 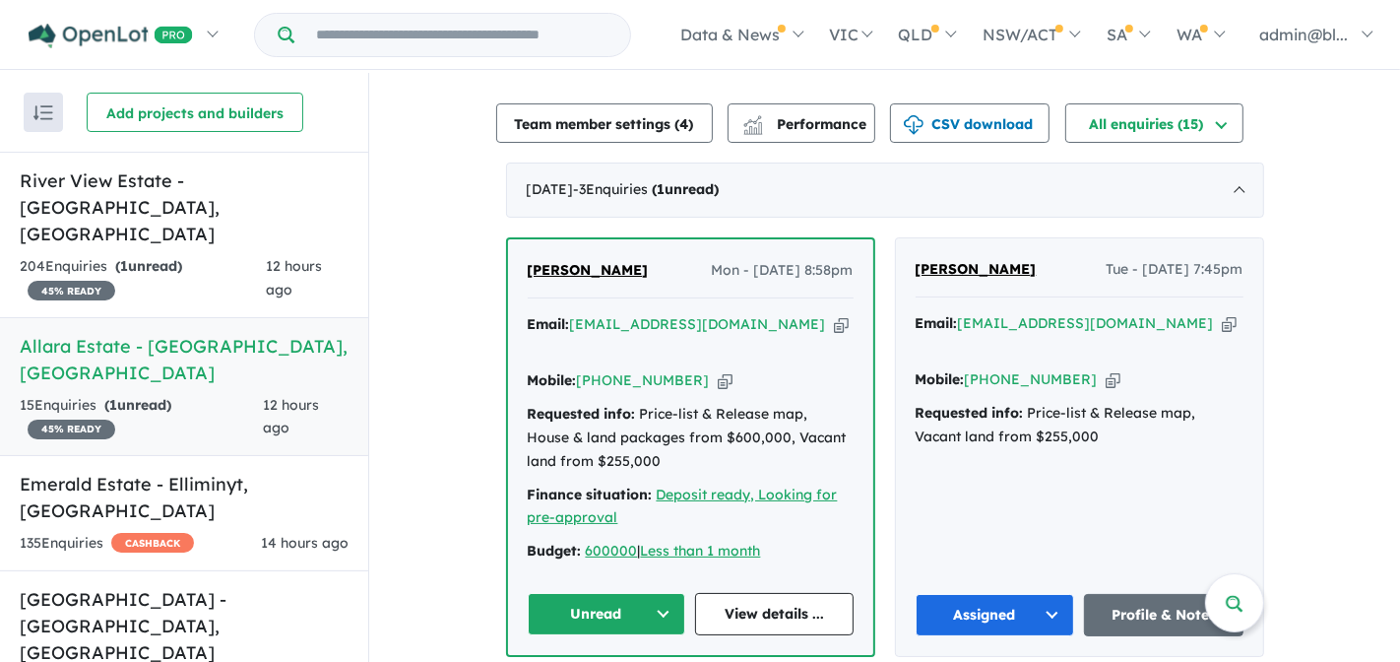 I want to click on a: View details ..., so click(x=774, y=613).